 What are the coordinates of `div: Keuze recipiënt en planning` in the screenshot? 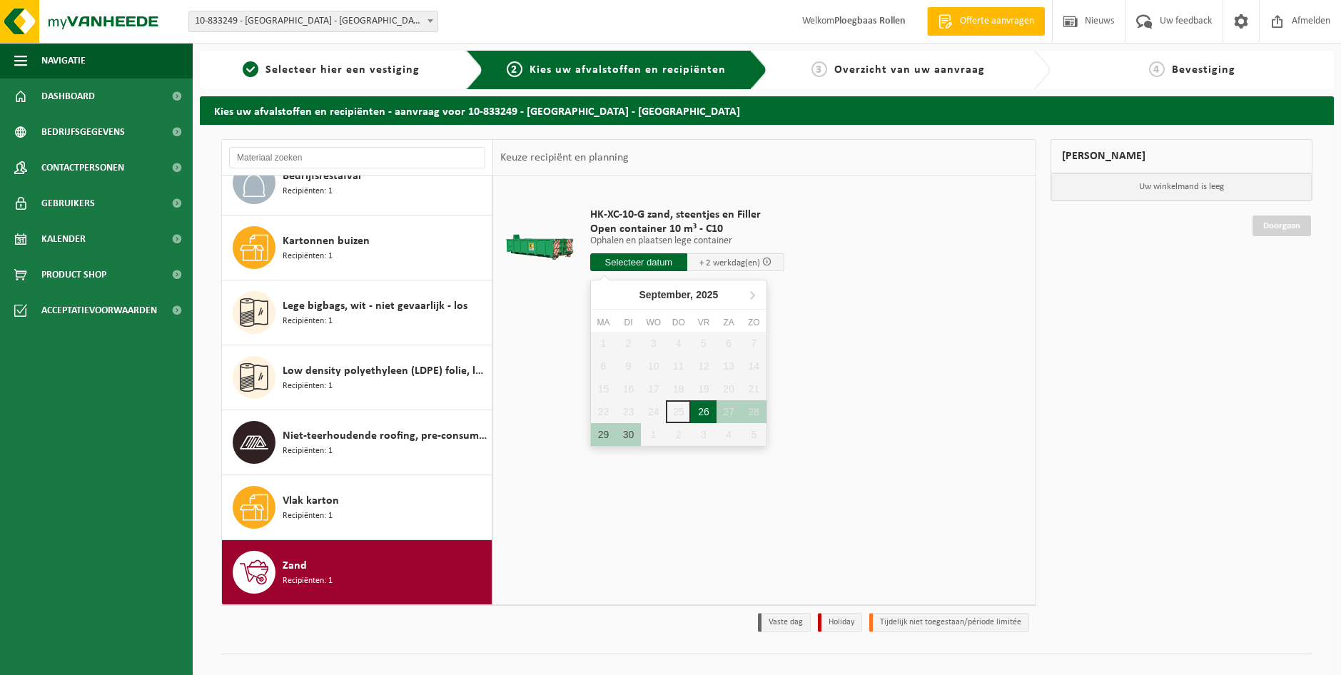 It's located at (564, 158).